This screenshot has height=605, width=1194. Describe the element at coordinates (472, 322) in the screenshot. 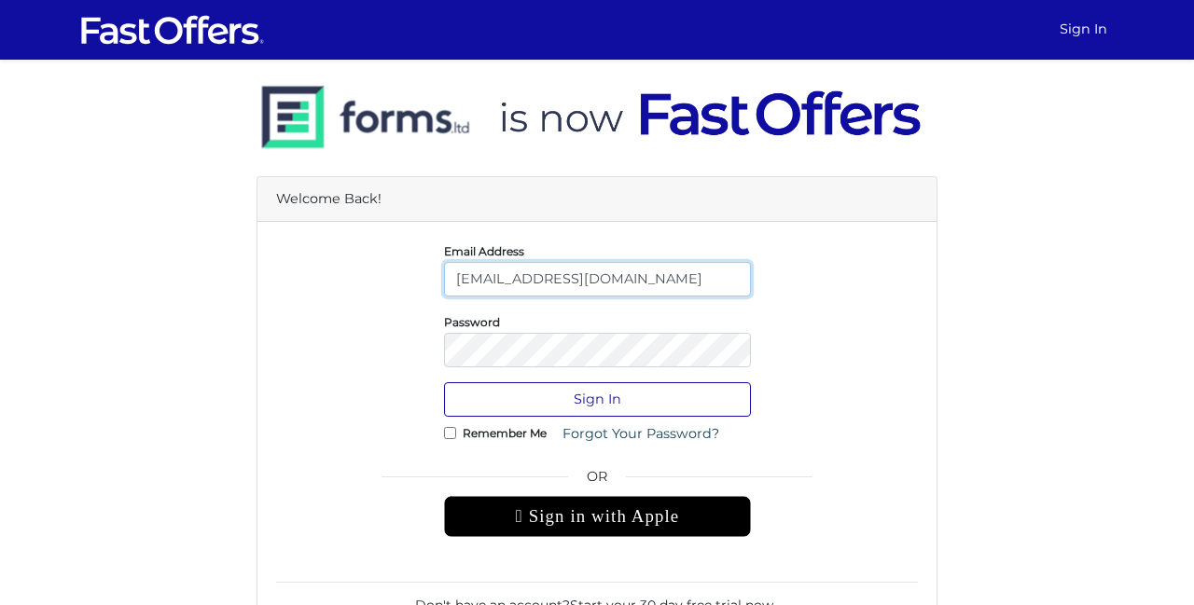

I see `label: Password` at that location.